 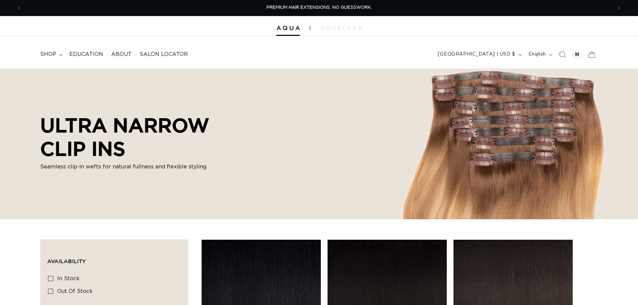 I want to click on span: About, so click(x=121, y=54).